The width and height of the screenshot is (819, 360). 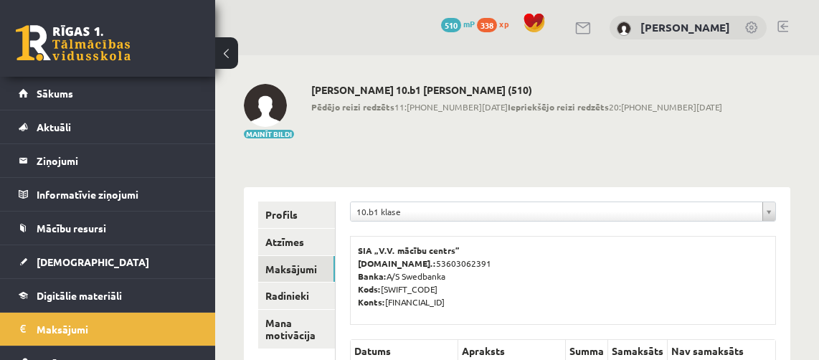 I want to click on a: Digitālie materiāli, so click(x=108, y=296).